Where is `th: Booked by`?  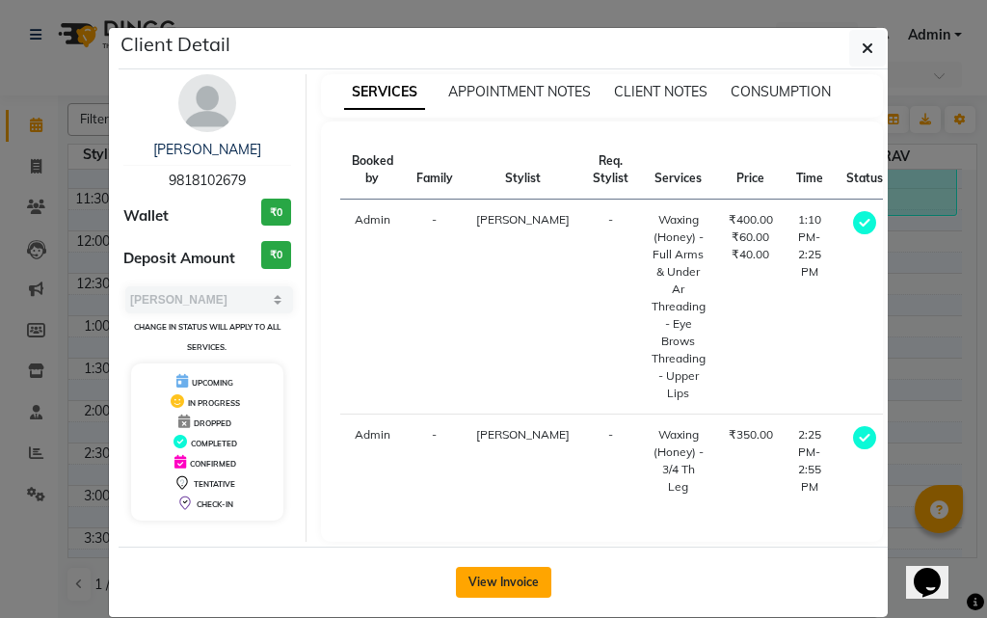 th: Booked by is located at coordinates (372, 170).